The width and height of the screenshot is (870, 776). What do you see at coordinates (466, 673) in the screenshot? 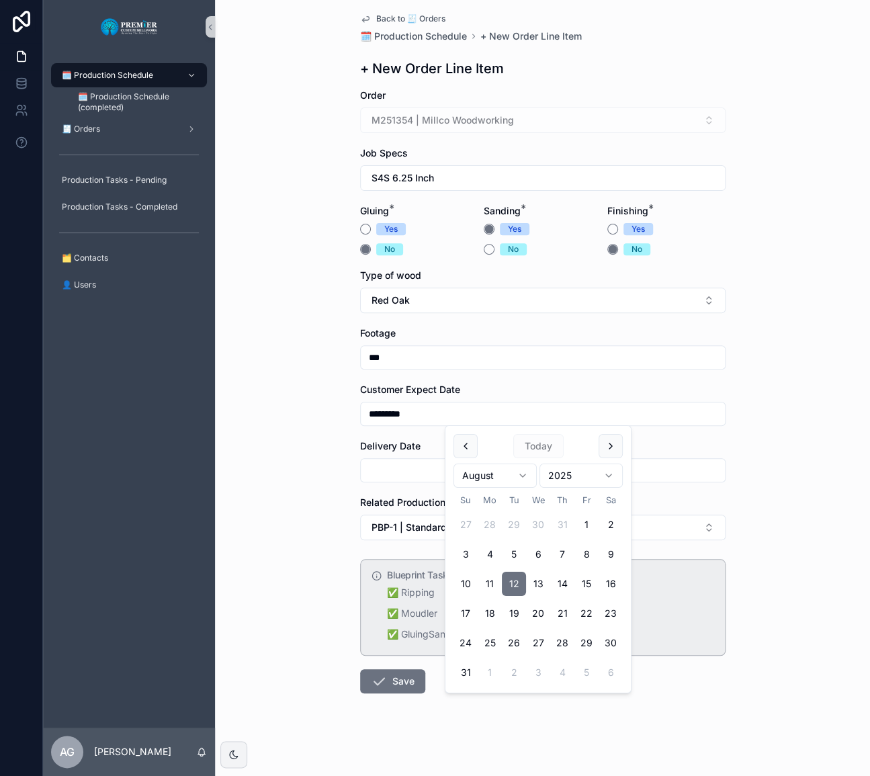
I see `button: Sunday, August 31st, 2025` at bounding box center [466, 673].